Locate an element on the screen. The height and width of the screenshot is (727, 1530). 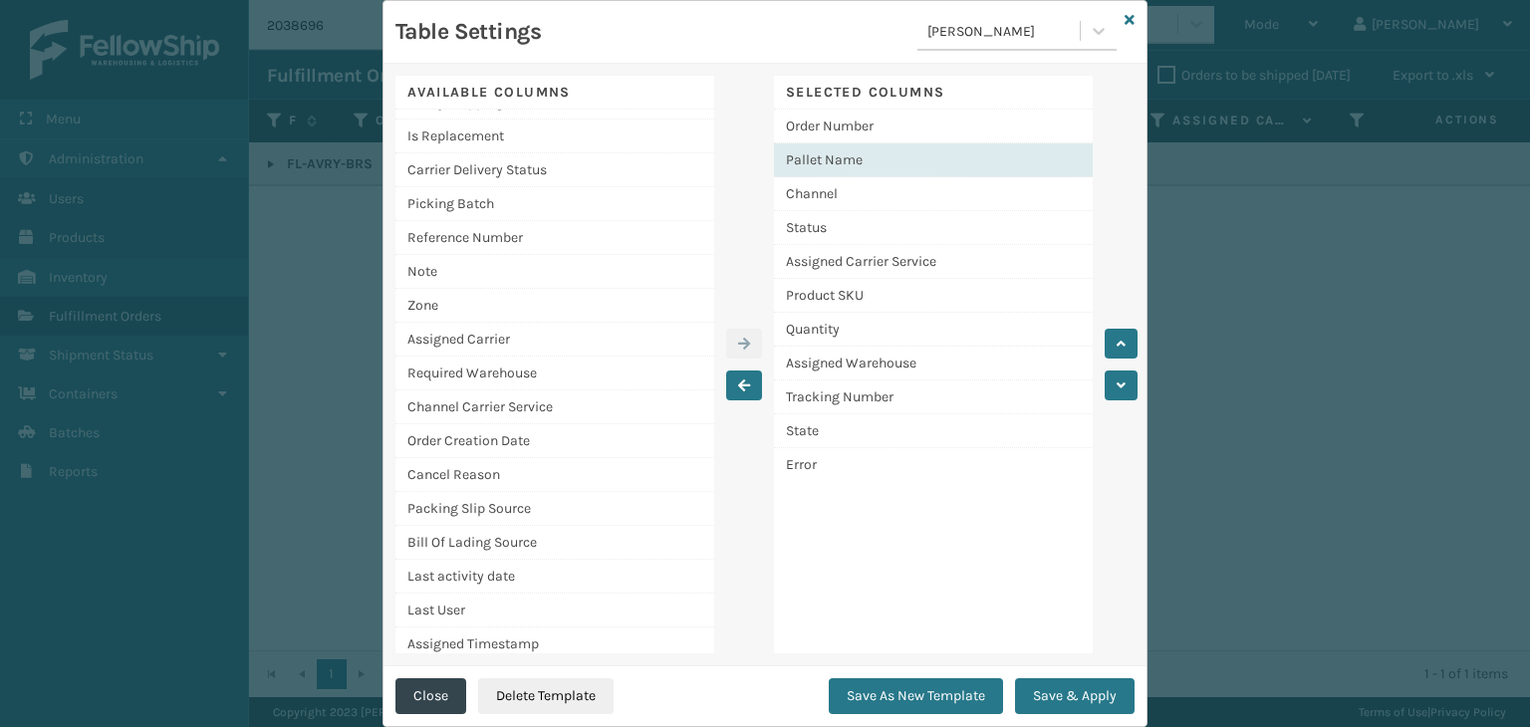
div: Assigned Warehouse is located at coordinates (933, 364).